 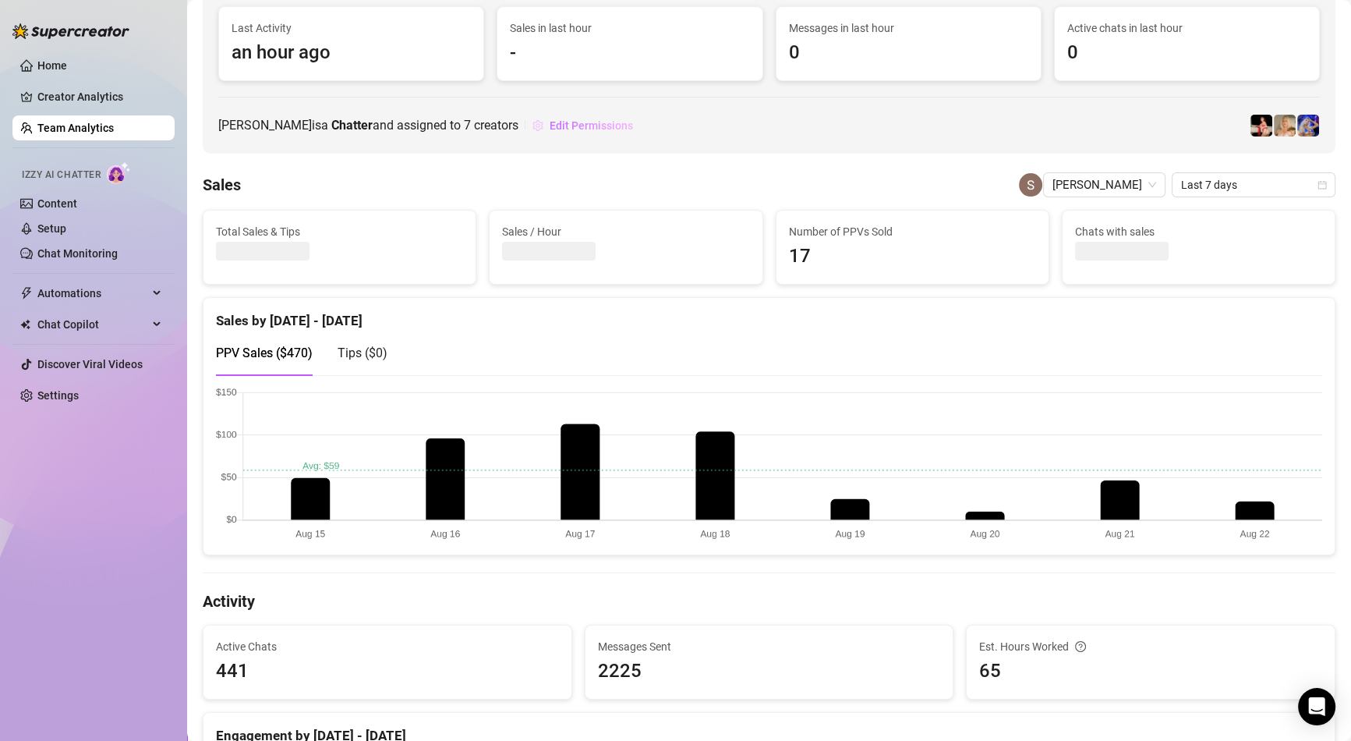 I want to click on a: Home, so click(x=52, y=66).